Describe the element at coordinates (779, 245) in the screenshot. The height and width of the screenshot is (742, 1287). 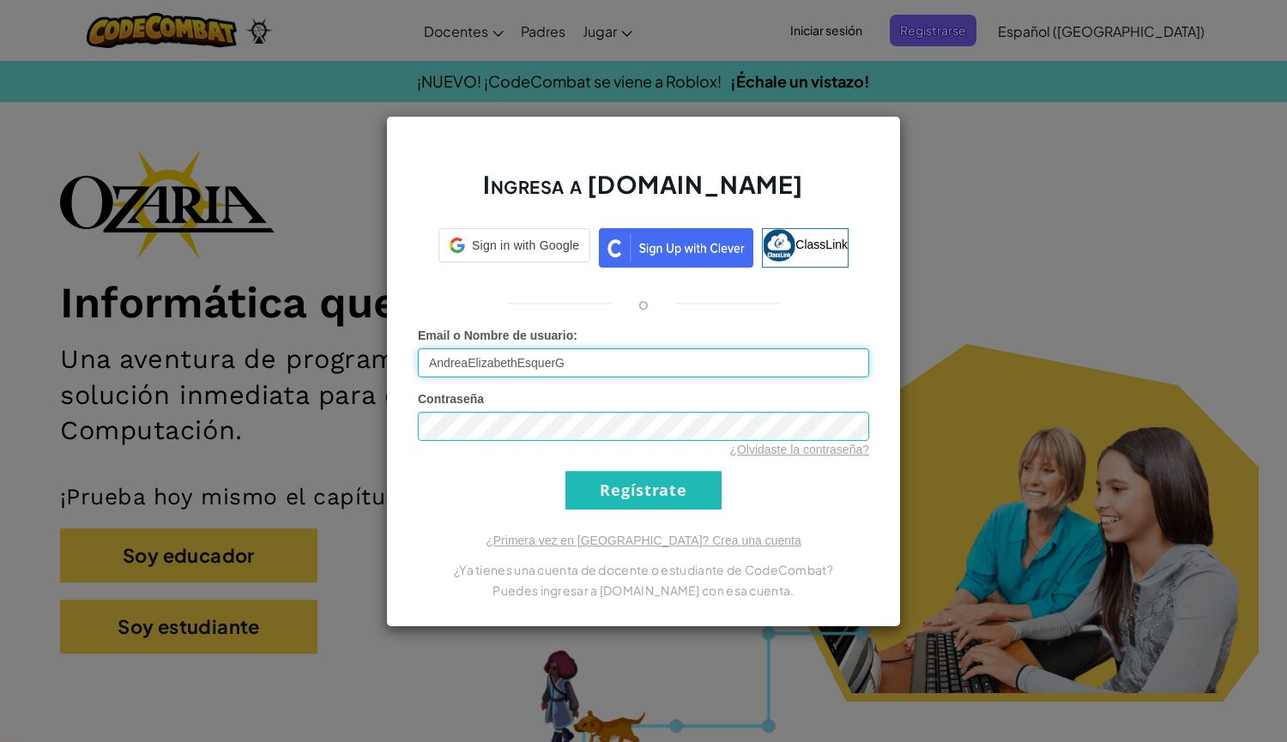
I see `img: classlink-logo-small.png` at that location.